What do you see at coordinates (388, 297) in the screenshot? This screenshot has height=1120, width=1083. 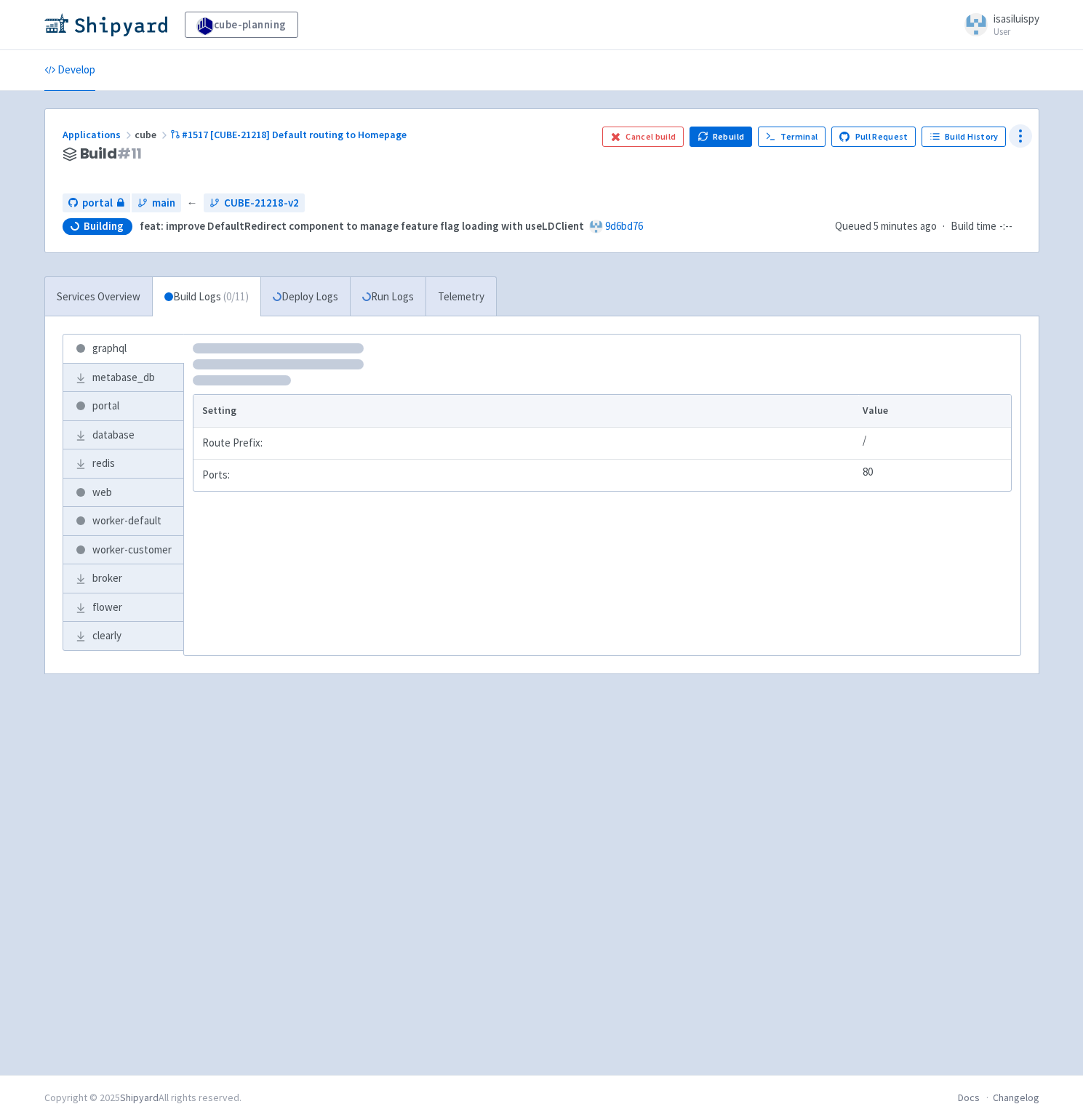 I see `a: Run Logs` at bounding box center [388, 297].